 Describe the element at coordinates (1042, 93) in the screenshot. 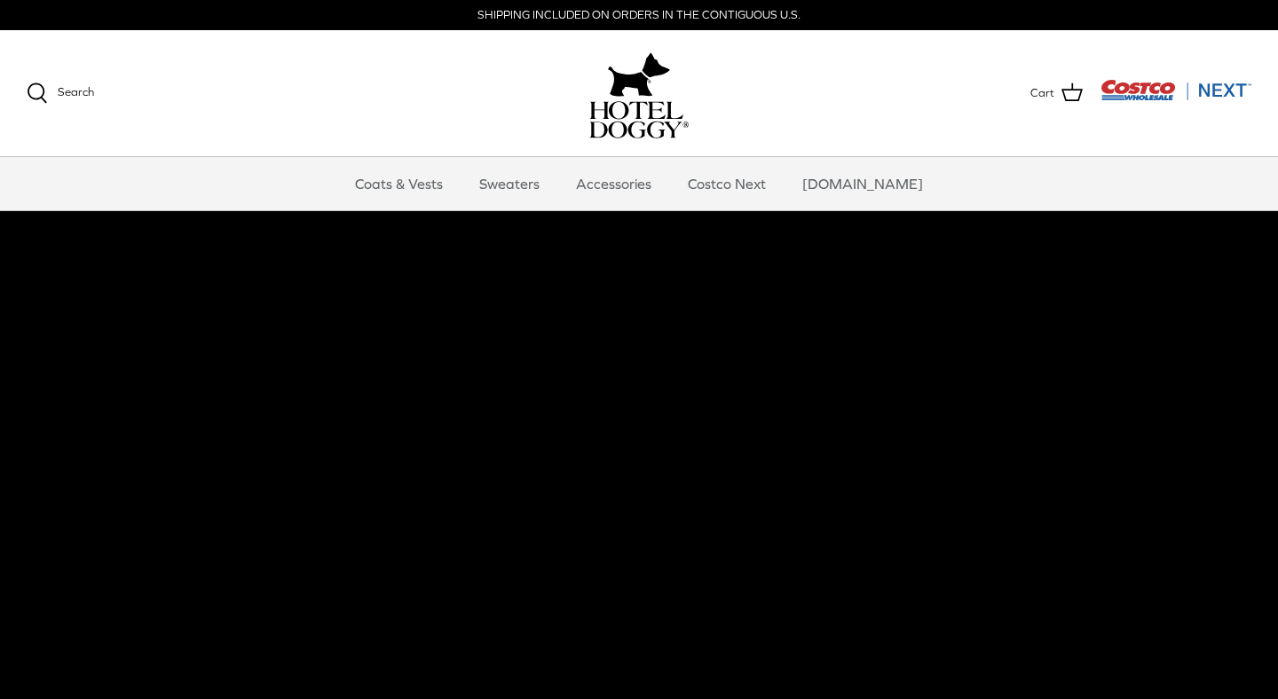

I see `span: Cart` at that location.